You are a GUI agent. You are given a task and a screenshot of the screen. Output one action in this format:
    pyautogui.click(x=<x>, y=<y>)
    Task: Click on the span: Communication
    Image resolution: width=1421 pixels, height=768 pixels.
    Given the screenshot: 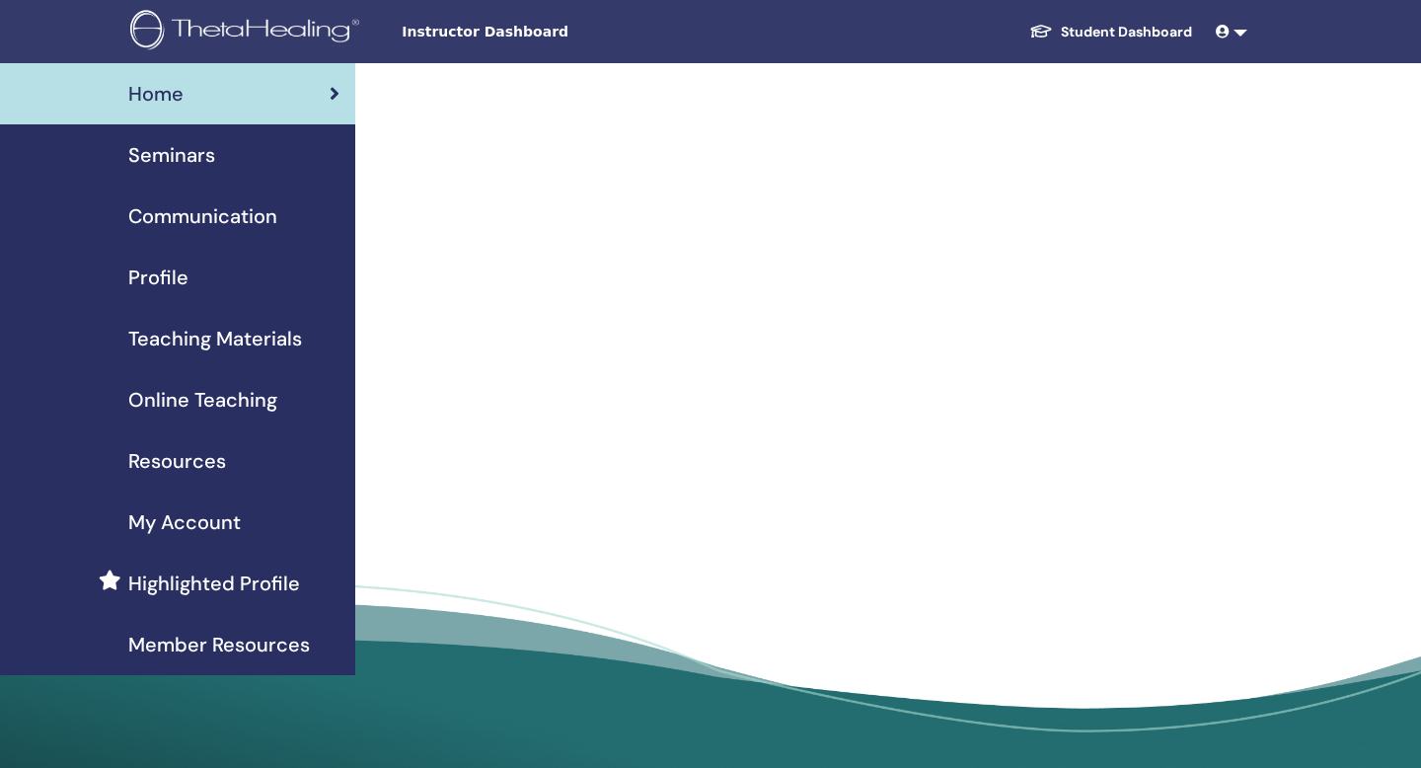 What is the action you would take?
    pyautogui.click(x=202, y=216)
    